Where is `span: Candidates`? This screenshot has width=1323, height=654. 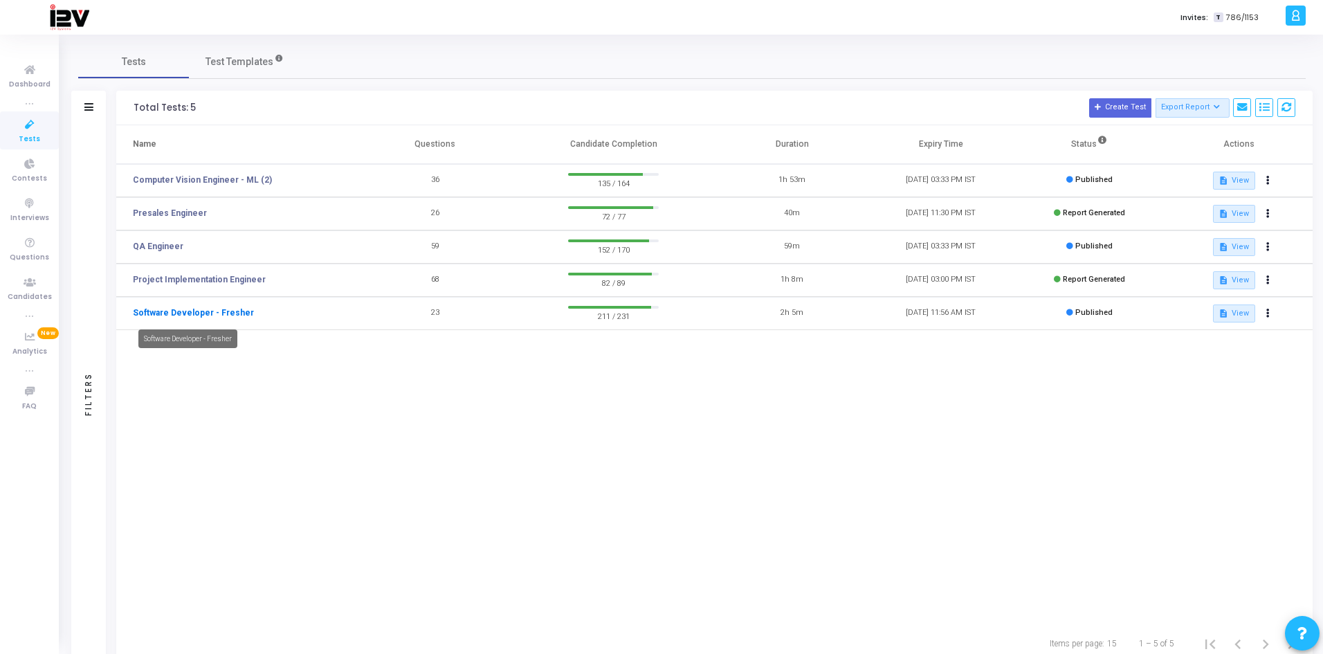 span: Candidates is located at coordinates (30, 297).